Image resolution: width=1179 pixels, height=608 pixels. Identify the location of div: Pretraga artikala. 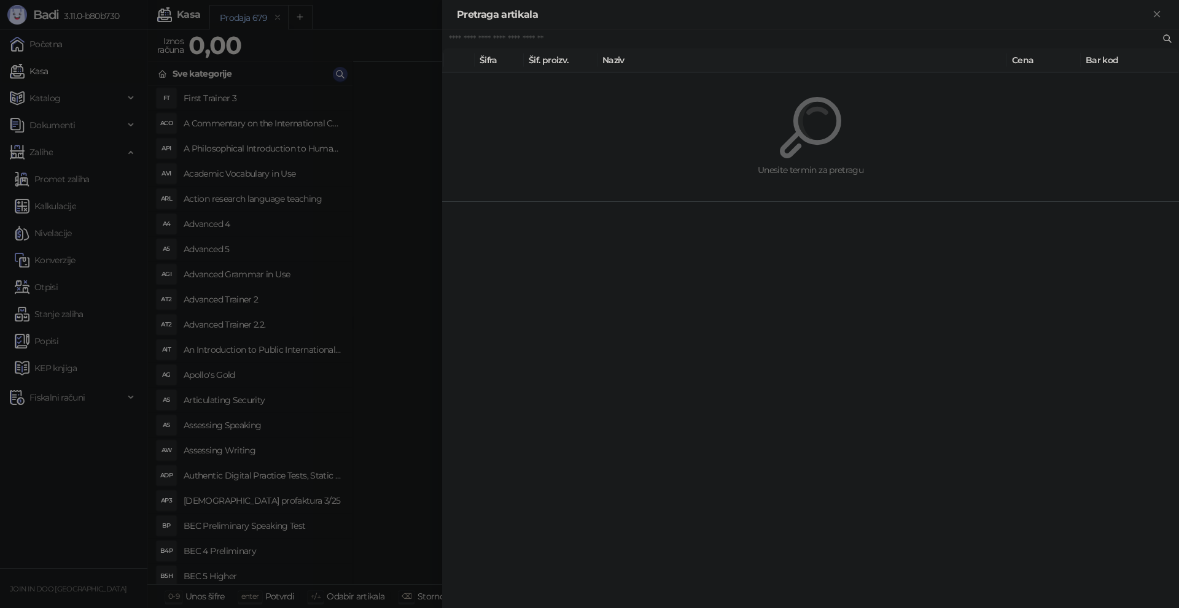
(803, 15).